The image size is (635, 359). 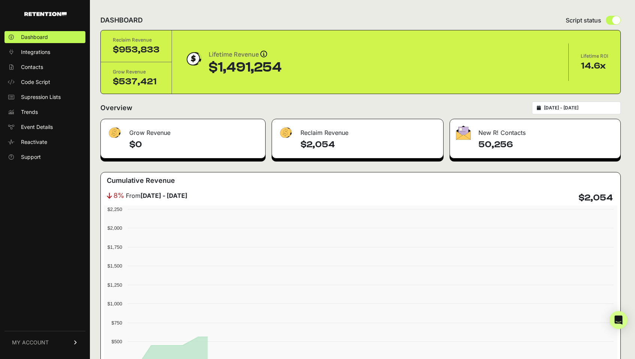 What do you see at coordinates (157, 196) in the screenshot?
I see `span: From` at bounding box center [157, 196].